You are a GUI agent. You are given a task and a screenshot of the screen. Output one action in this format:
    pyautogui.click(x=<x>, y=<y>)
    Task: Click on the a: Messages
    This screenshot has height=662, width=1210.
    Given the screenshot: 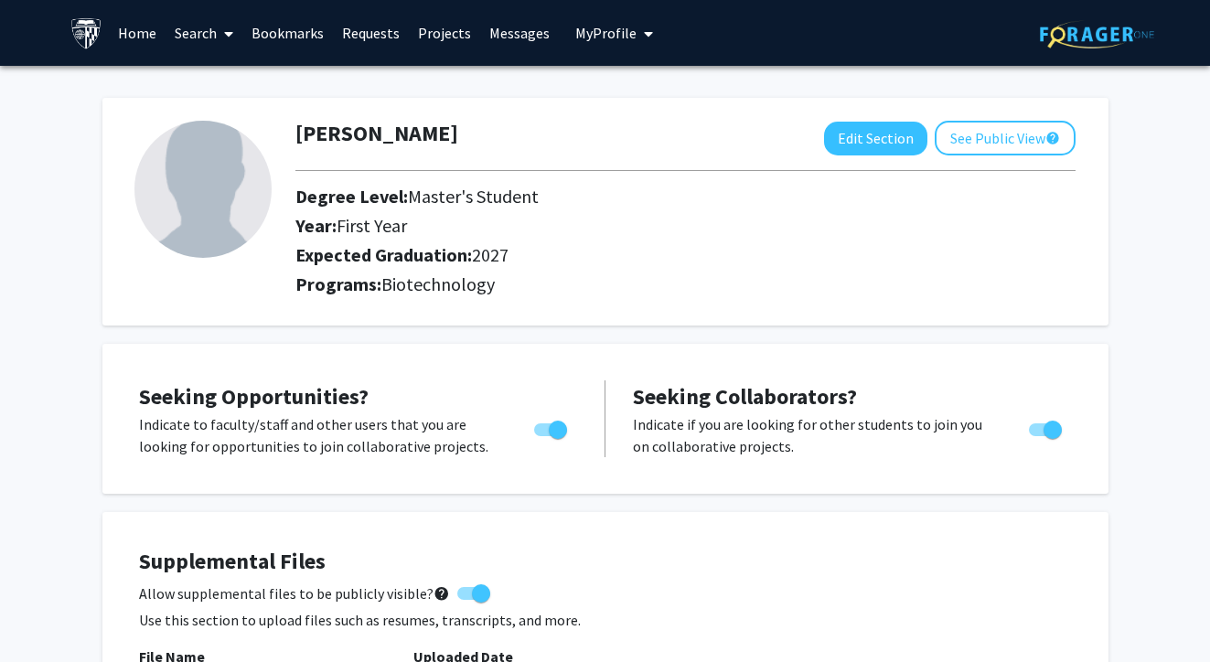 What is the action you would take?
    pyautogui.click(x=519, y=33)
    